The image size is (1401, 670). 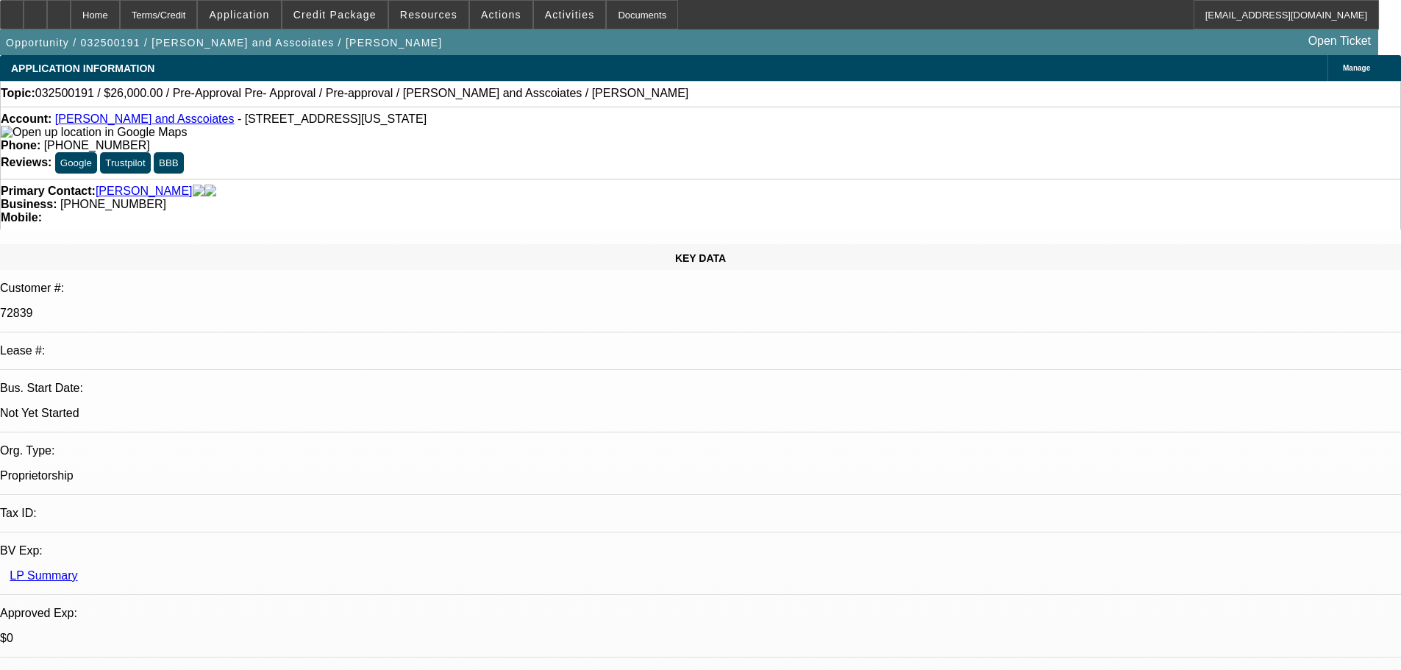 What do you see at coordinates (93, 132) in the screenshot?
I see `img: Open up location in Google Maps` at bounding box center [93, 132].